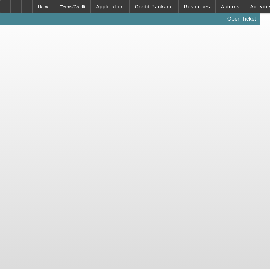  Describe the element at coordinates (241, 19) in the screenshot. I see `a: Open Ticket` at that location.